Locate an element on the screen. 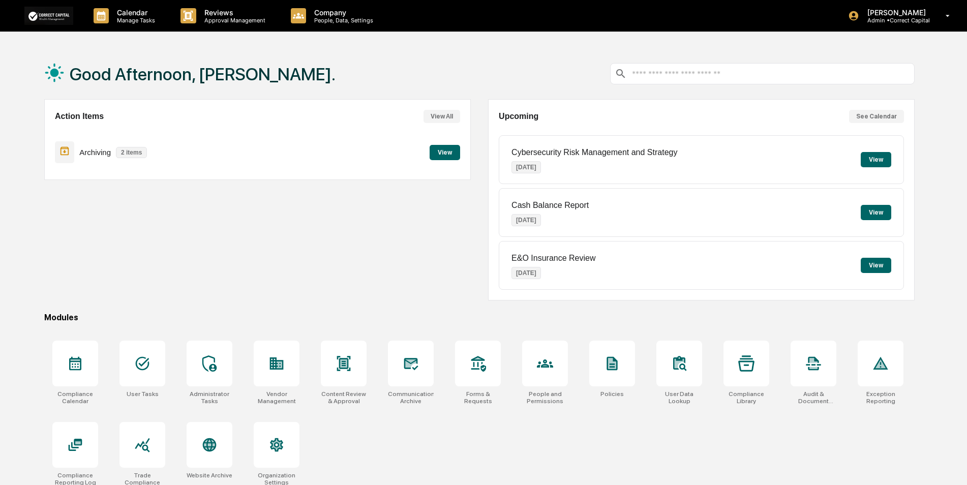  p: Company is located at coordinates (342, 12).